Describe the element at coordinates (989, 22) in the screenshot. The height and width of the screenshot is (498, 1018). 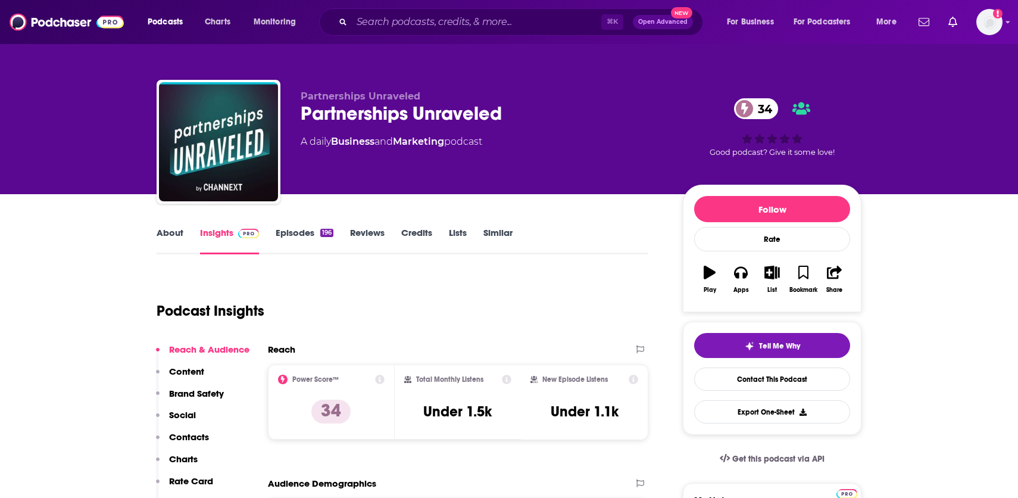
I see `img: User Profile` at that location.